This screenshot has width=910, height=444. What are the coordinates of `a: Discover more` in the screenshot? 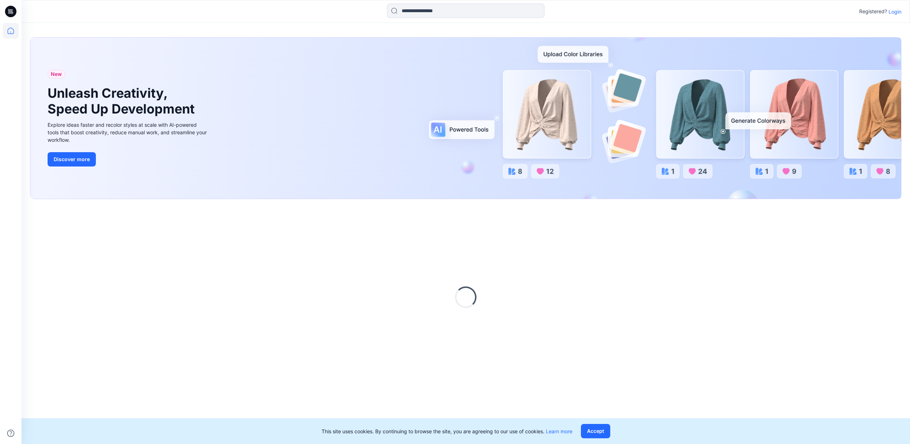 It's located at (128, 159).